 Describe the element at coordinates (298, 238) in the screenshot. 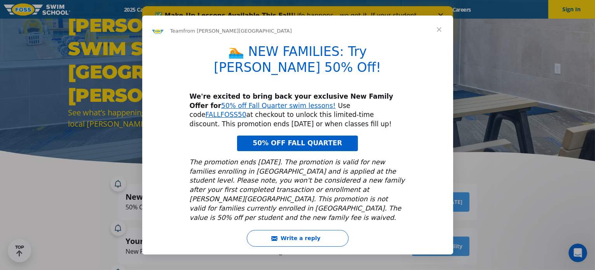

I see `button: Write a reply` at that location.